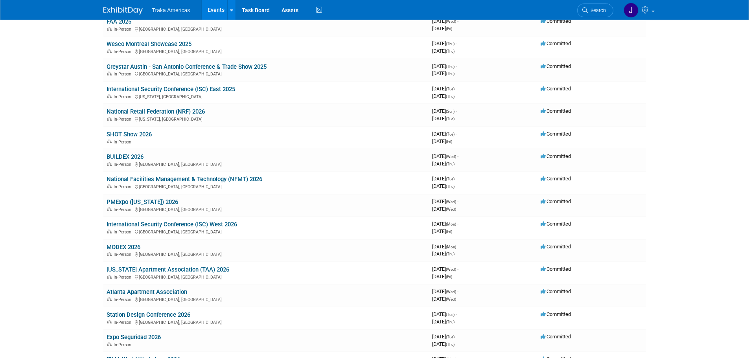 The height and width of the screenshot is (358, 749). What do you see at coordinates (184, 179) in the screenshot?
I see `a: National Facilities Management & Technology (NFMT) 2026` at bounding box center [184, 179].